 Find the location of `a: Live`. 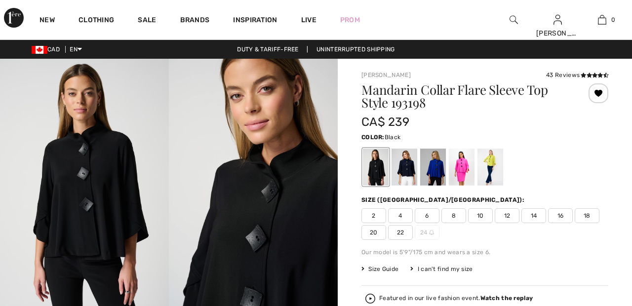

a: Live is located at coordinates (308, 20).